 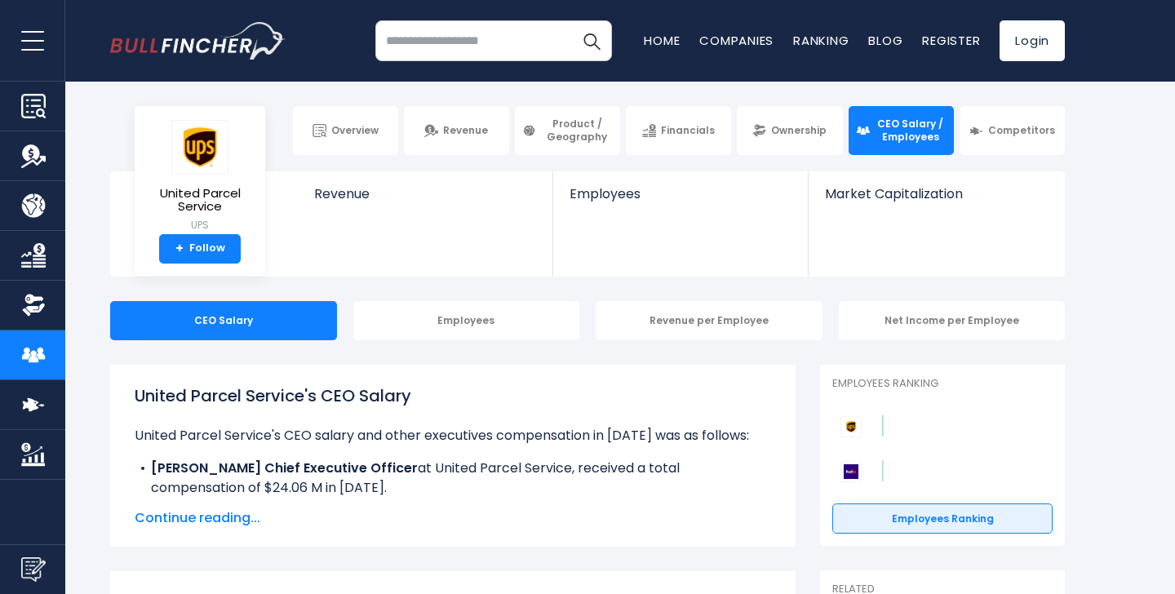 I want to click on a: +Follow, so click(x=200, y=249).